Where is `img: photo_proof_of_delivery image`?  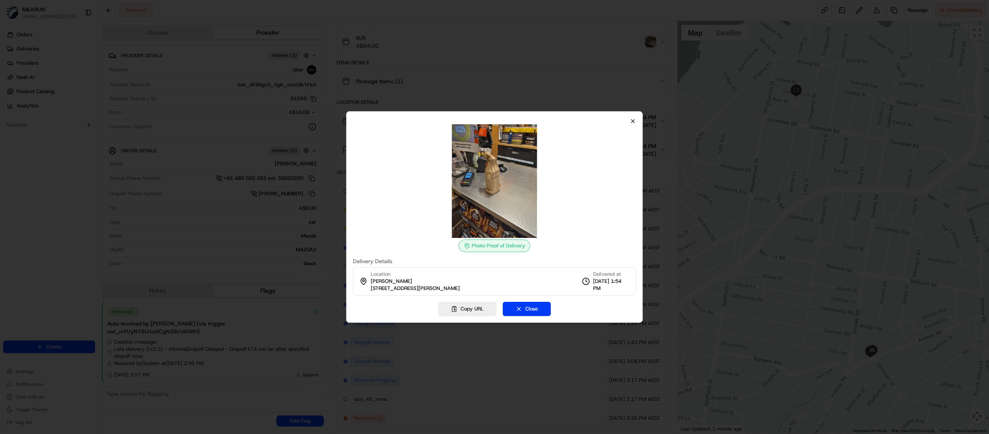
img: photo_proof_of_delivery image is located at coordinates (495, 181).